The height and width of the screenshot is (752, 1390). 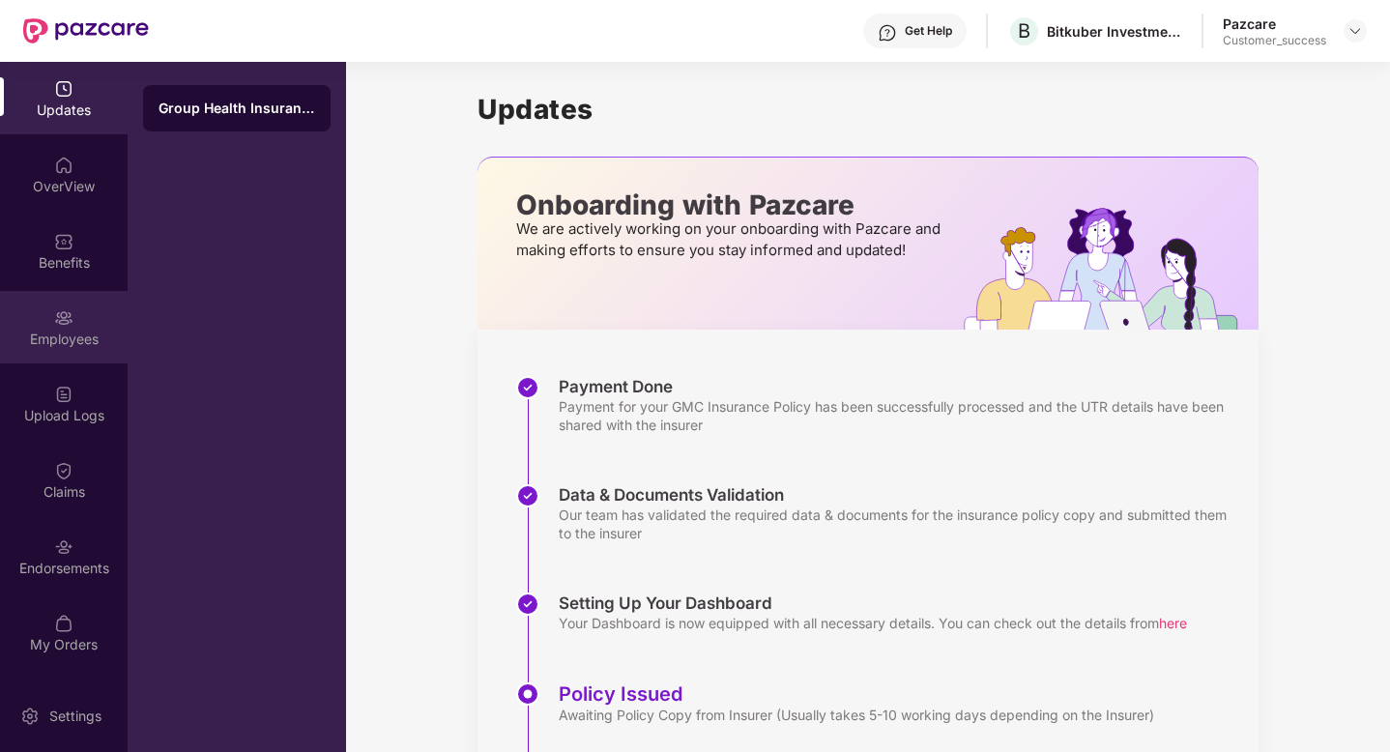 What do you see at coordinates (64, 394) in the screenshot?
I see `img: svg+xml;base64,PHN2ZyBpZD0iVXBsb2FkX0xvZ3MiIGRhdGEtbmFtZT0iVXBsb2FkIExvZ3MiIHhtbG5zPSJodHRwOi8vd3...` at bounding box center [64, 394].